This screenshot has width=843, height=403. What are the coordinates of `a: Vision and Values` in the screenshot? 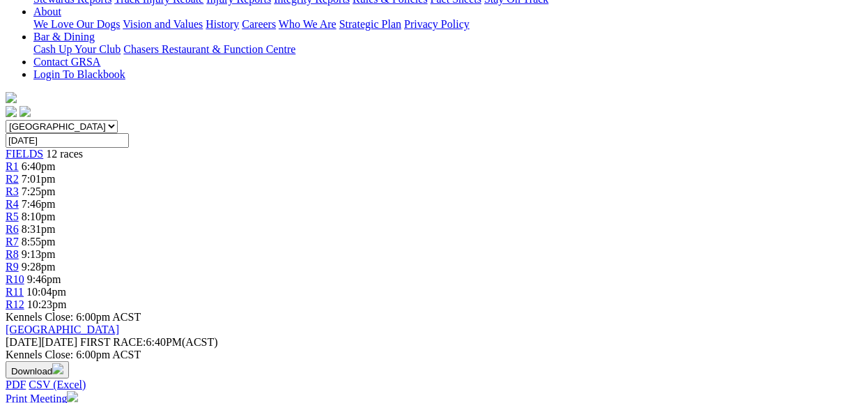 It's located at (162, 24).